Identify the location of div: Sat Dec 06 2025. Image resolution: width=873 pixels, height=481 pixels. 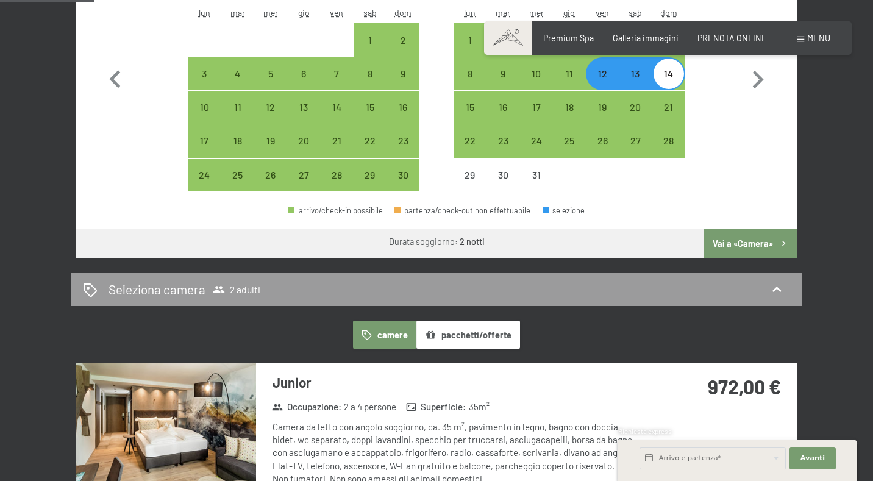
(636, 40).